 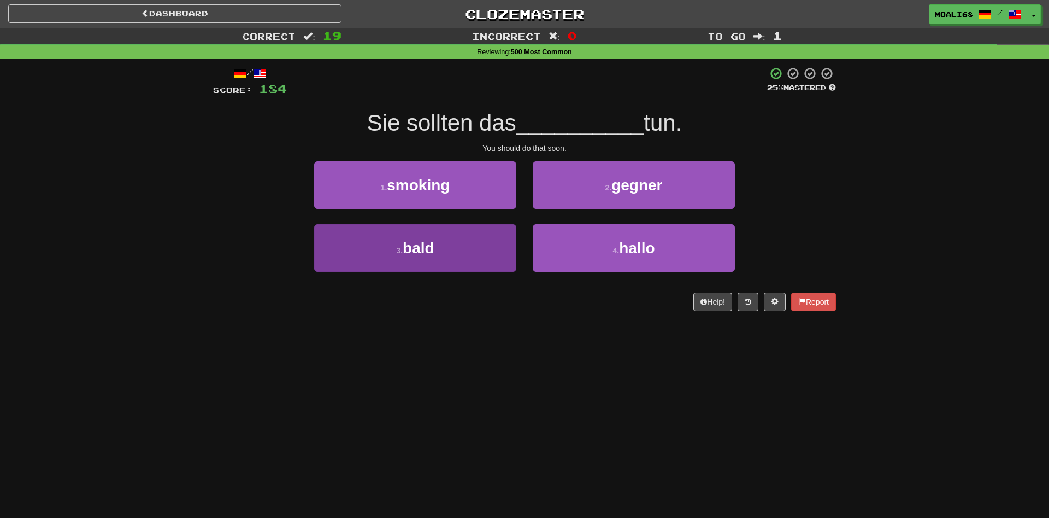 I want to click on button: Report, so click(x=814, y=302).